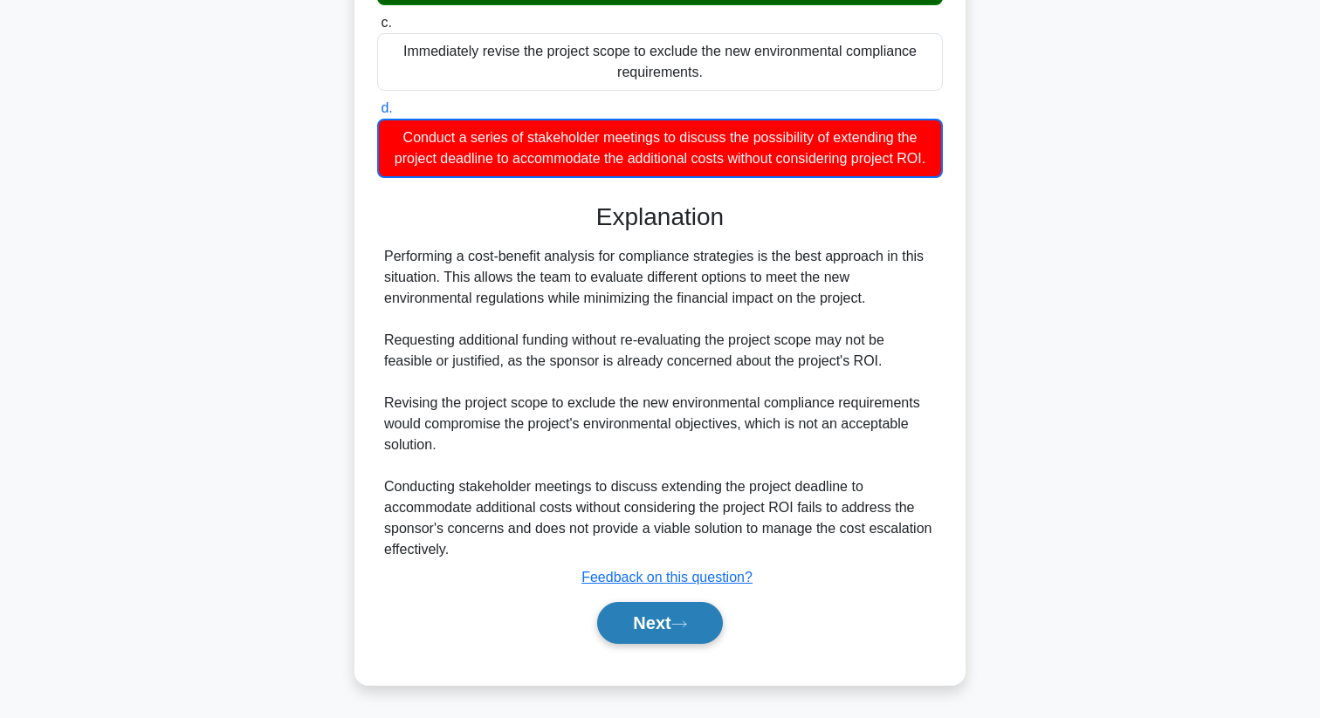 The width and height of the screenshot is (1320, 718). Describe the element at coordinates (386, 107) in the screenshot. I see `span: d.` at that location.